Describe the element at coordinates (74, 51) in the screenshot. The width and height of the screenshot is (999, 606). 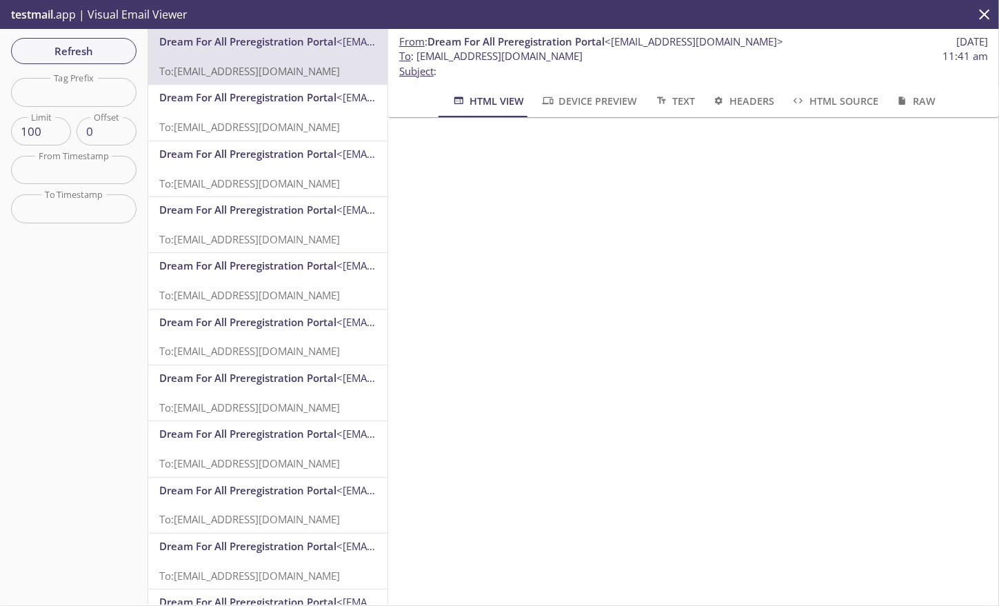
I see `button: Refresh` at that location.